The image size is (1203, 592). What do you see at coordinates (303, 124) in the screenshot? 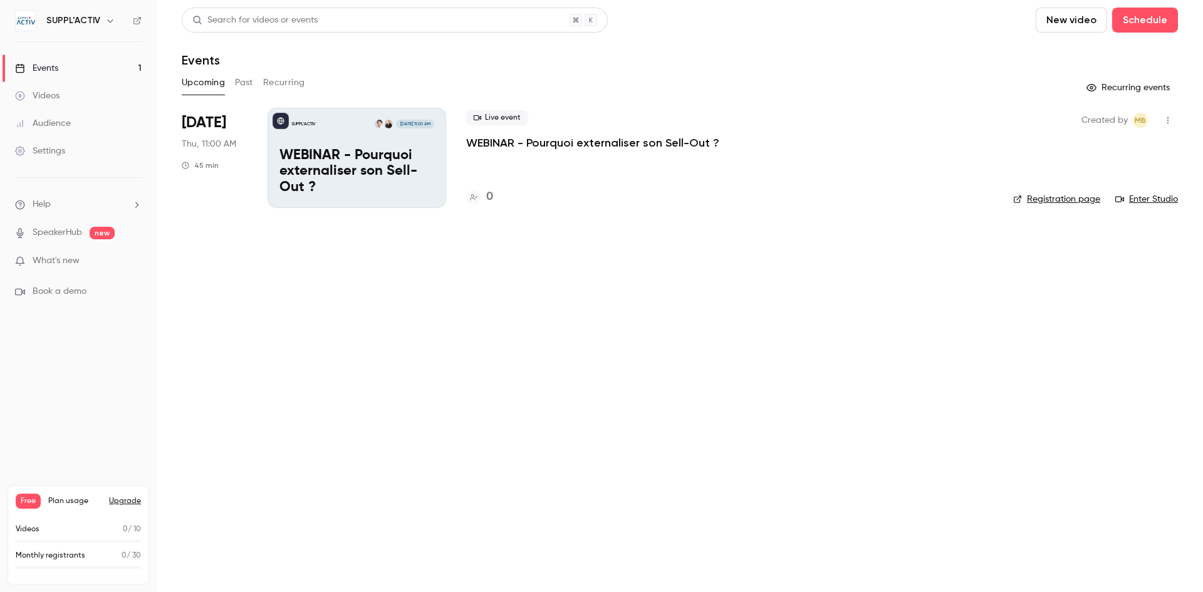
I see `p: SUPPL'ACTIV` at bounding box center [303, 124].